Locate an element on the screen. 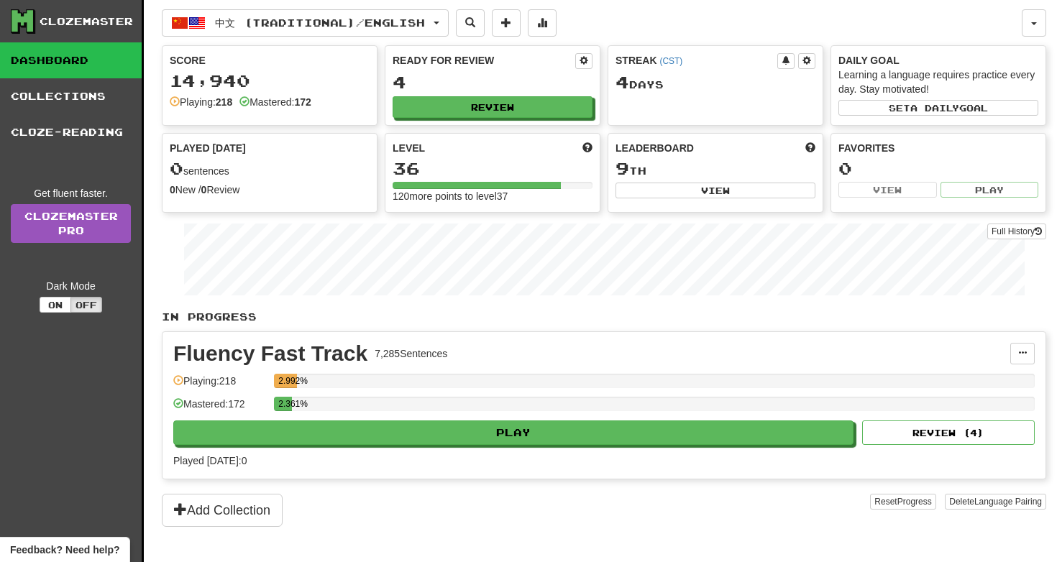 The height and width of the screenshot is (562, 1057). div: 0 is located at coordinates (938, 168).